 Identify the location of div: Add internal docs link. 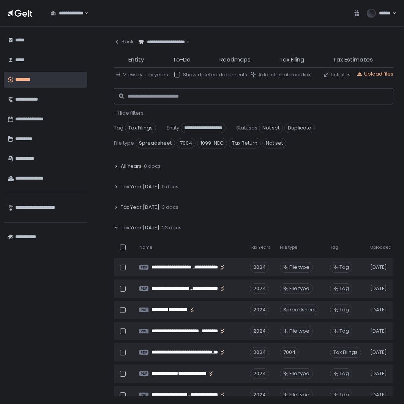
(281, 75).